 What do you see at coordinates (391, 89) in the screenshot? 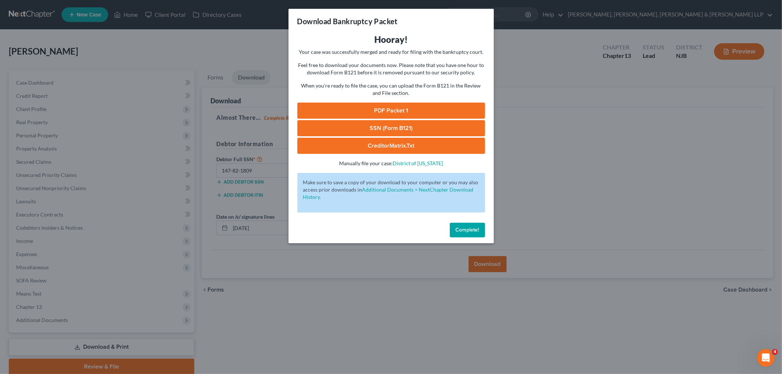
I see `p: When you're ready to file the case, you can upload the Form B121 in the Review and File section.` at bounding box center [391, 89].